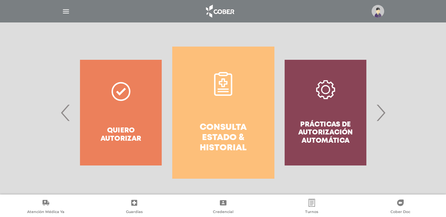 This screenshot has height=217, width=446. What do you see at coordinates (46, 207) in the screenshot?
I see `a: Atención Médica Ya` at bounding box center [46, 207].